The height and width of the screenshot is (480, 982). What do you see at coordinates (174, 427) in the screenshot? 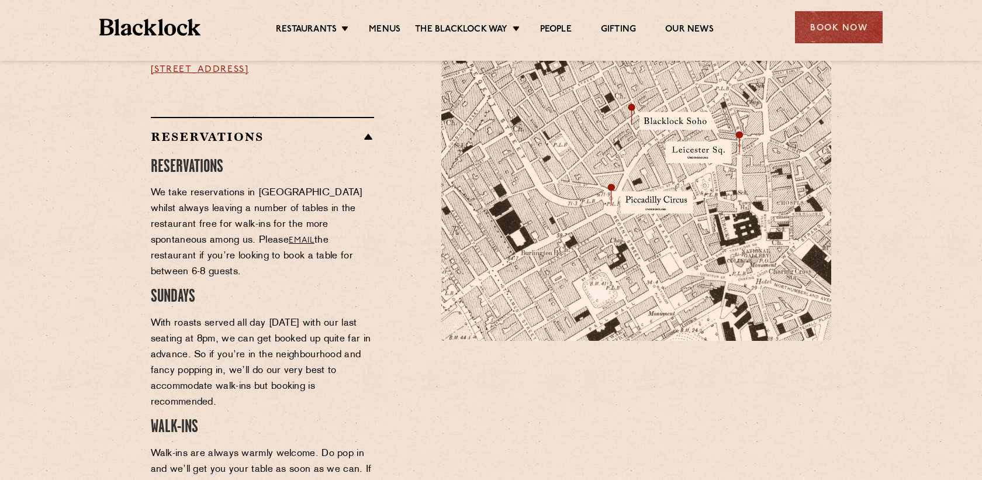
I see `span: WALK-INS` at bounding box center [174, 427].